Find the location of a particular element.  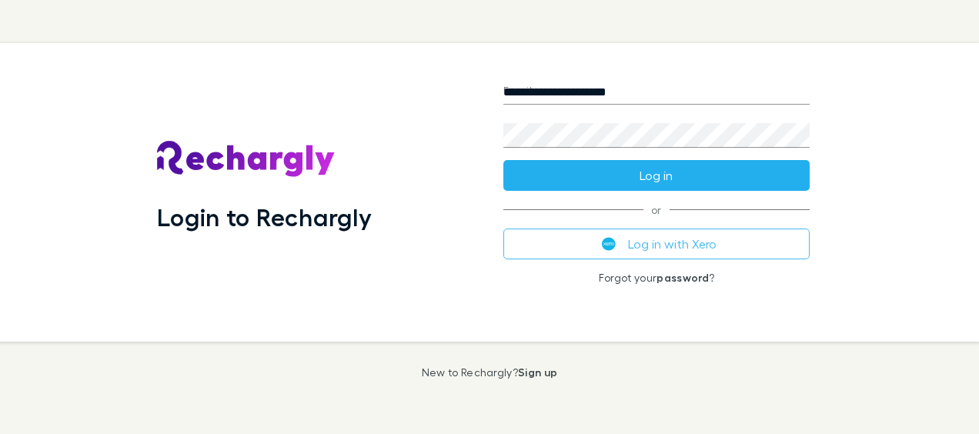

p: New to Rechargly? is located at coordinates (489, 372).